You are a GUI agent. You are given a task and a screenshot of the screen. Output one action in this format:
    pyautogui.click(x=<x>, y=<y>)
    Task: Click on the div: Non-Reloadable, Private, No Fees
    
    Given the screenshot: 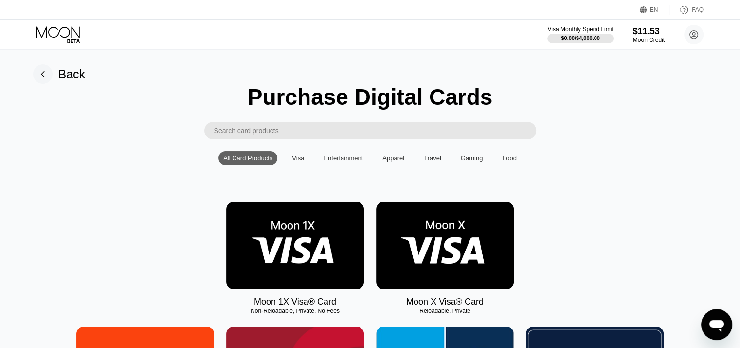 What is the action you would take?
    pyautogui.click(x=295, y=311)
    